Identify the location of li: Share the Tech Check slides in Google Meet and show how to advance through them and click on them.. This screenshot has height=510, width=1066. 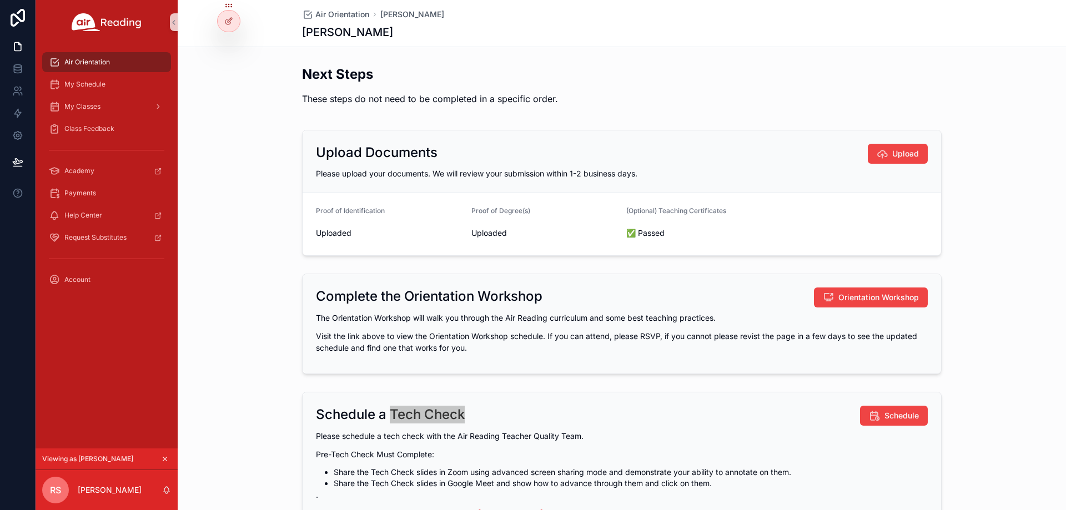
(631, 484).